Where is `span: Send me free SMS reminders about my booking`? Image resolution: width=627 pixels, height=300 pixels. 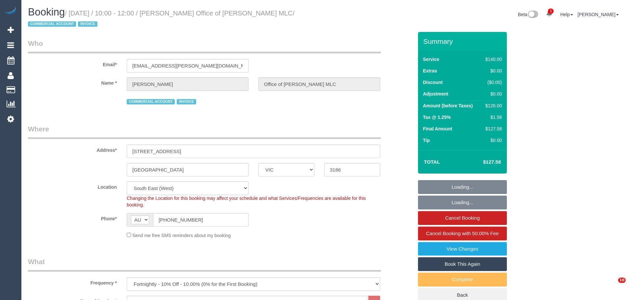 span: Send me free SMS reminders about my booking is located at coordinates (181, 235).